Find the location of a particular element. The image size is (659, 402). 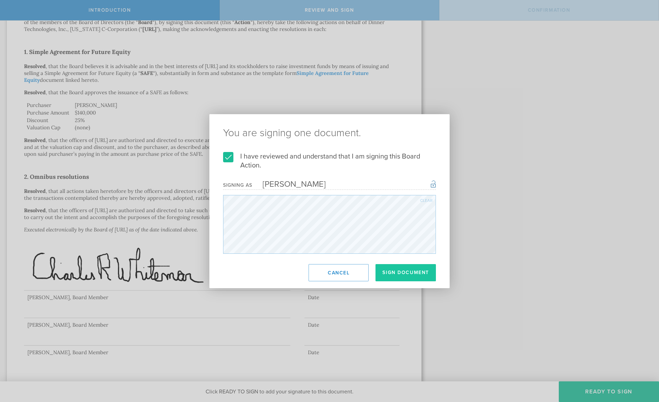

button: Sign Document is located at coordinates (406, 272).